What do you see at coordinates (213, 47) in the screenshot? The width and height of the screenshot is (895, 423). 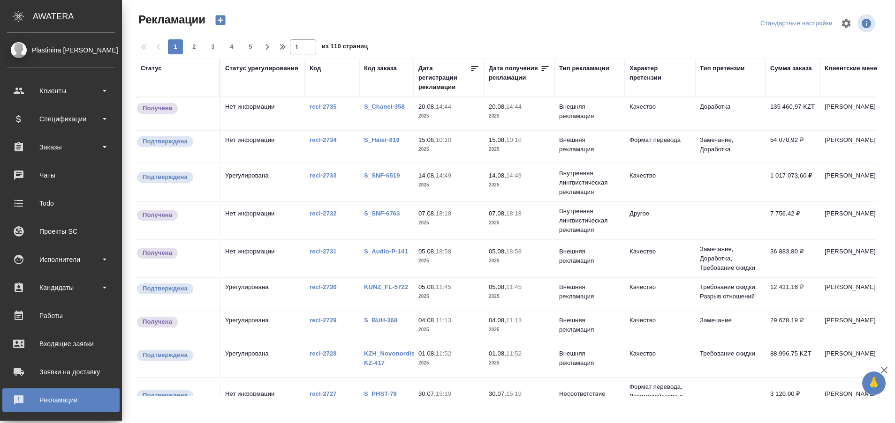 I see `span: 3` at bounding box center [213, 47].